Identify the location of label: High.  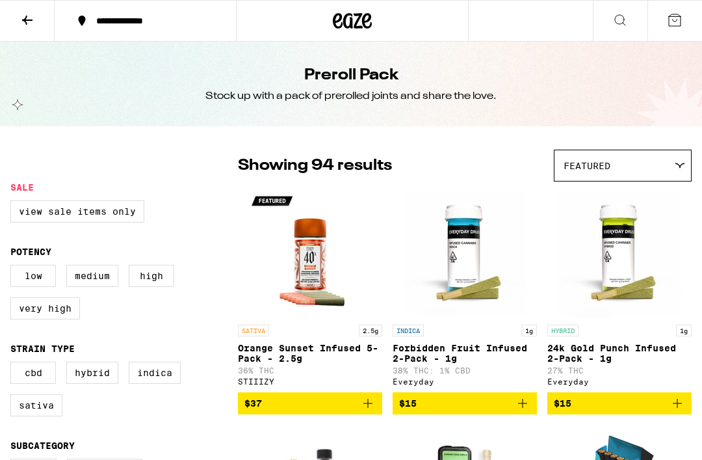
(151, 276).